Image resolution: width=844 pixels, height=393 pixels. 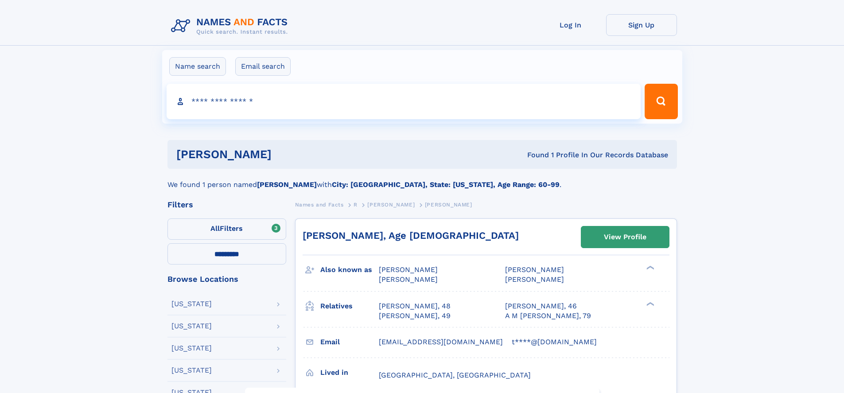 What do you see at coordinates (227, 229) in the screenshot?
I see `label: Filters` at bounding box center [227, 229].